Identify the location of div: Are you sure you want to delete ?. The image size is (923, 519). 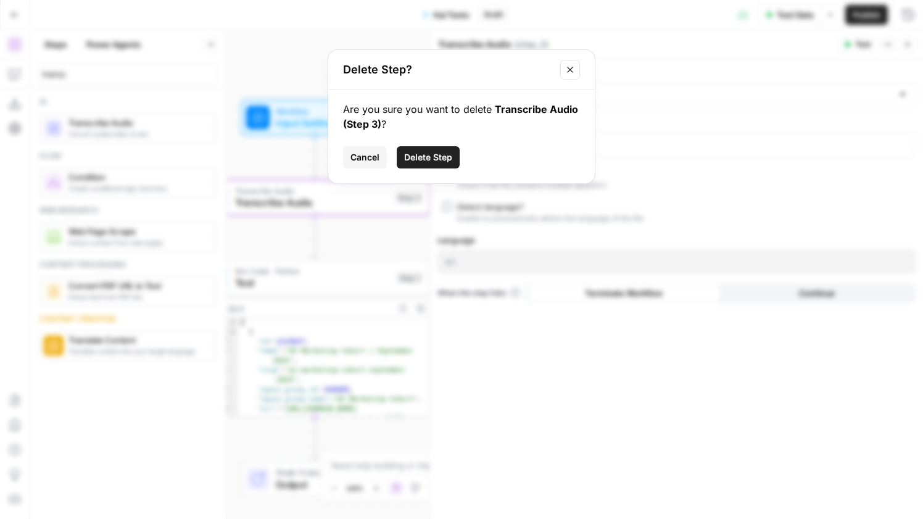
(462, 117).